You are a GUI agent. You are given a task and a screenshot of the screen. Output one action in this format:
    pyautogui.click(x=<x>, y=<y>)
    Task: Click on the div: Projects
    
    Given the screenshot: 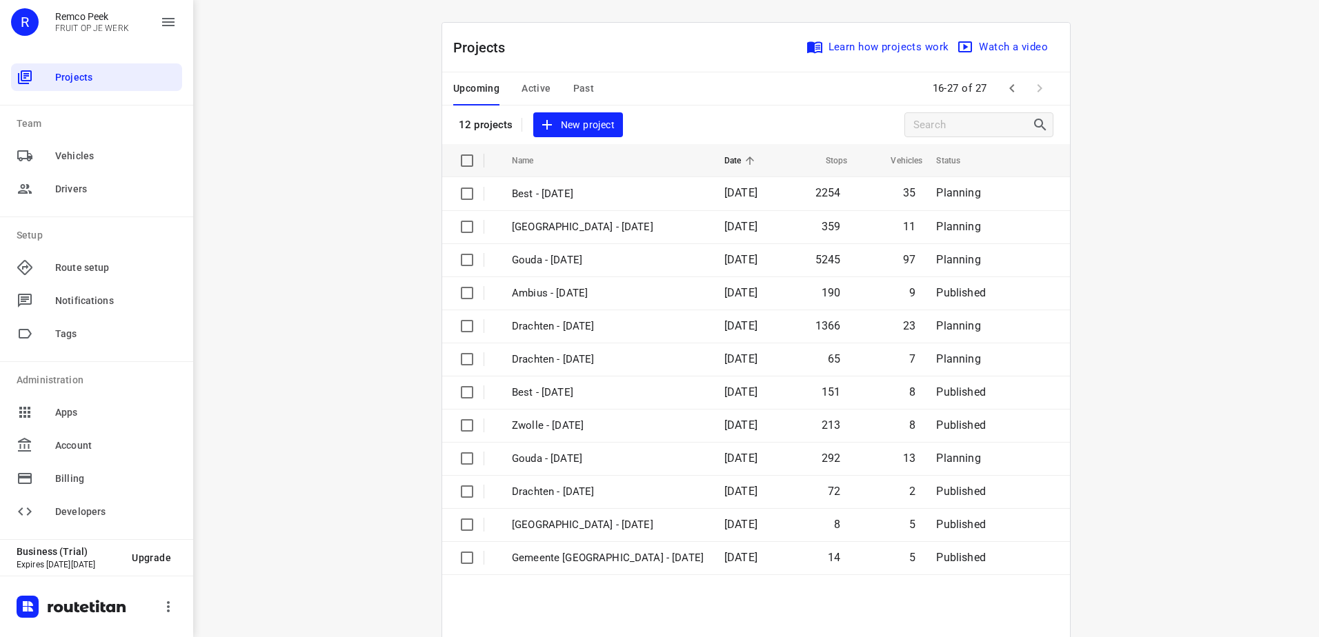 What is the action you would take?
    pyautogui.click(x=97, y=77)
    